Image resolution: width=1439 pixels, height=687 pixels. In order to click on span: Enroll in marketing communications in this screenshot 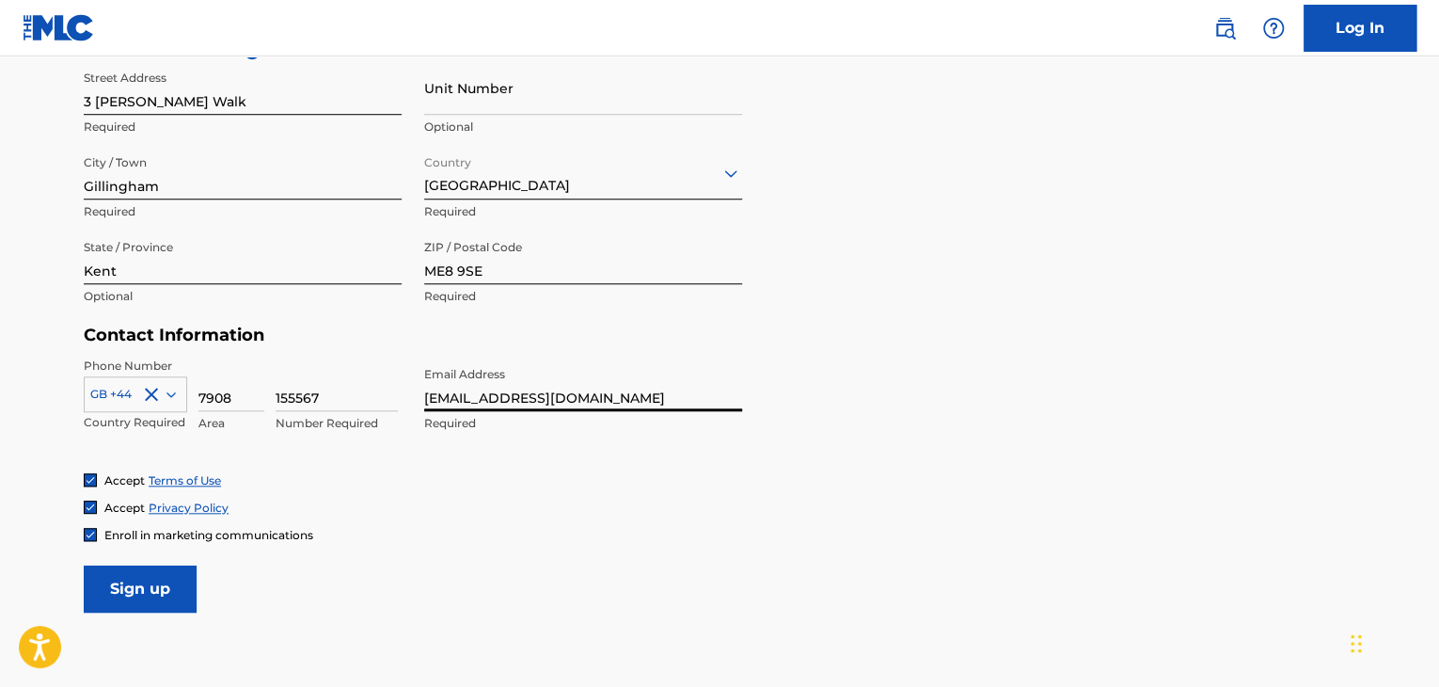, I will do `click(209, 534)`.